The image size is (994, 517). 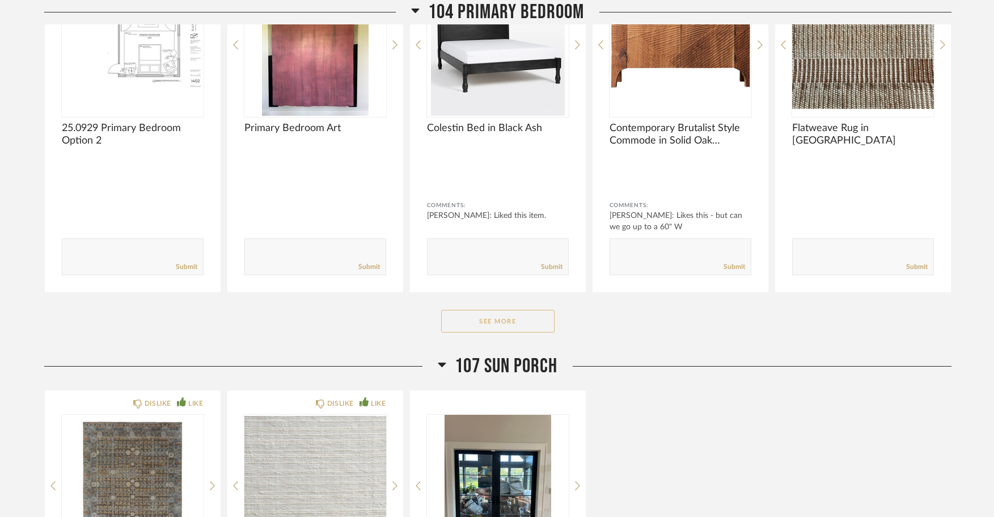 What do you see at coordinates (315, 128) in the screenshot?
I see `span: Primary Bedroom Art` at bounding box center [315, 128].